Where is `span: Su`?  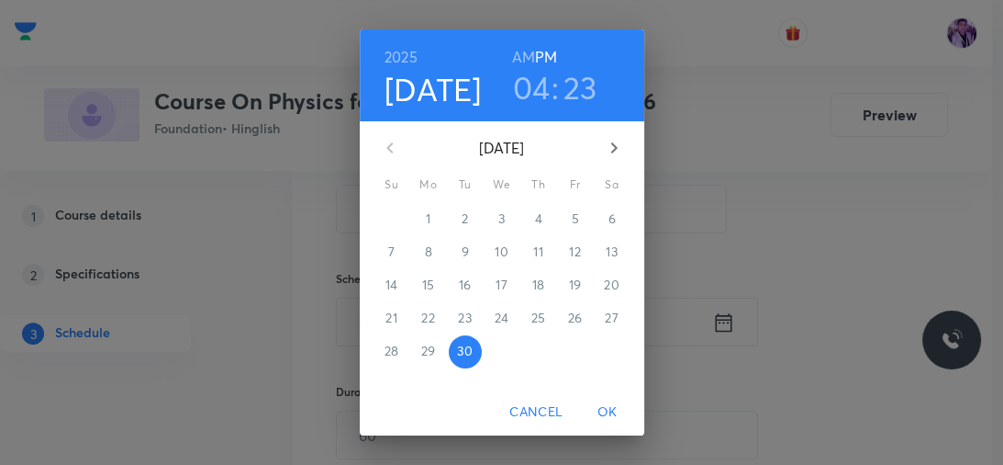
span: Su is located at coordinates (392, 185).